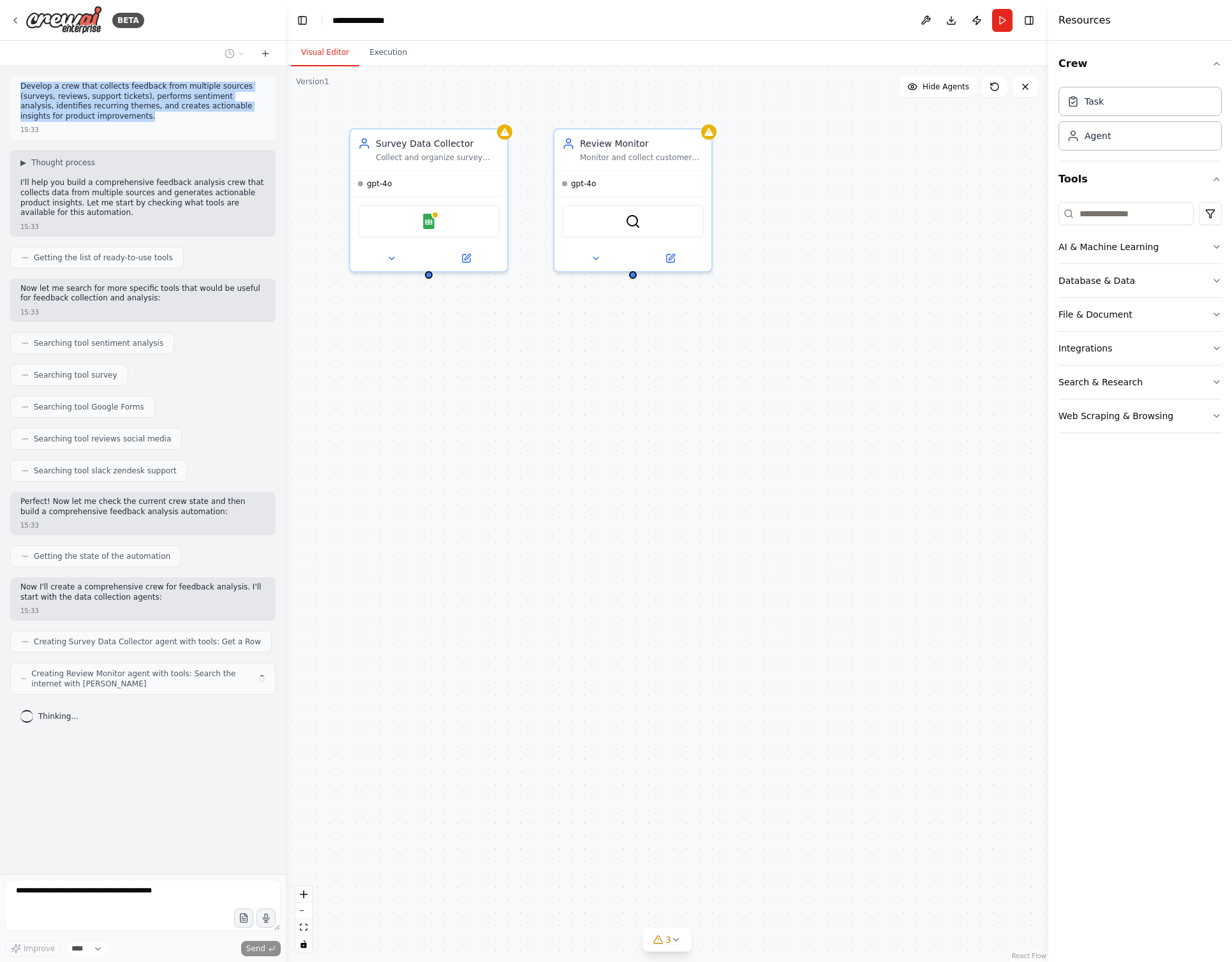  Describe the element at coordinates (1140, 314) in the screenshot. I see `button: File & Document` at that location.